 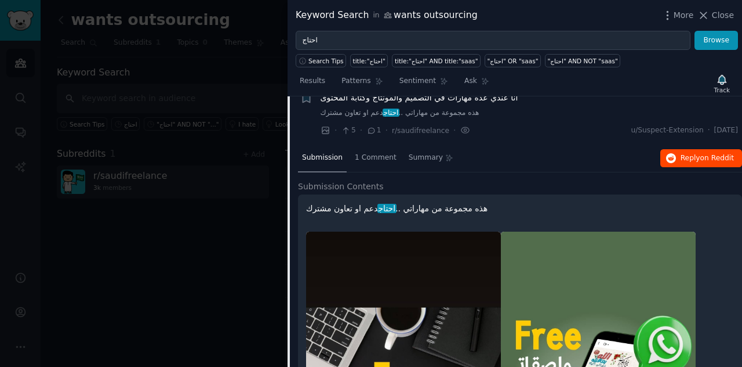 What do you see at coordinates (376, 16) in the screenshot?
I see `span: in` at bounding box center [376, 16].